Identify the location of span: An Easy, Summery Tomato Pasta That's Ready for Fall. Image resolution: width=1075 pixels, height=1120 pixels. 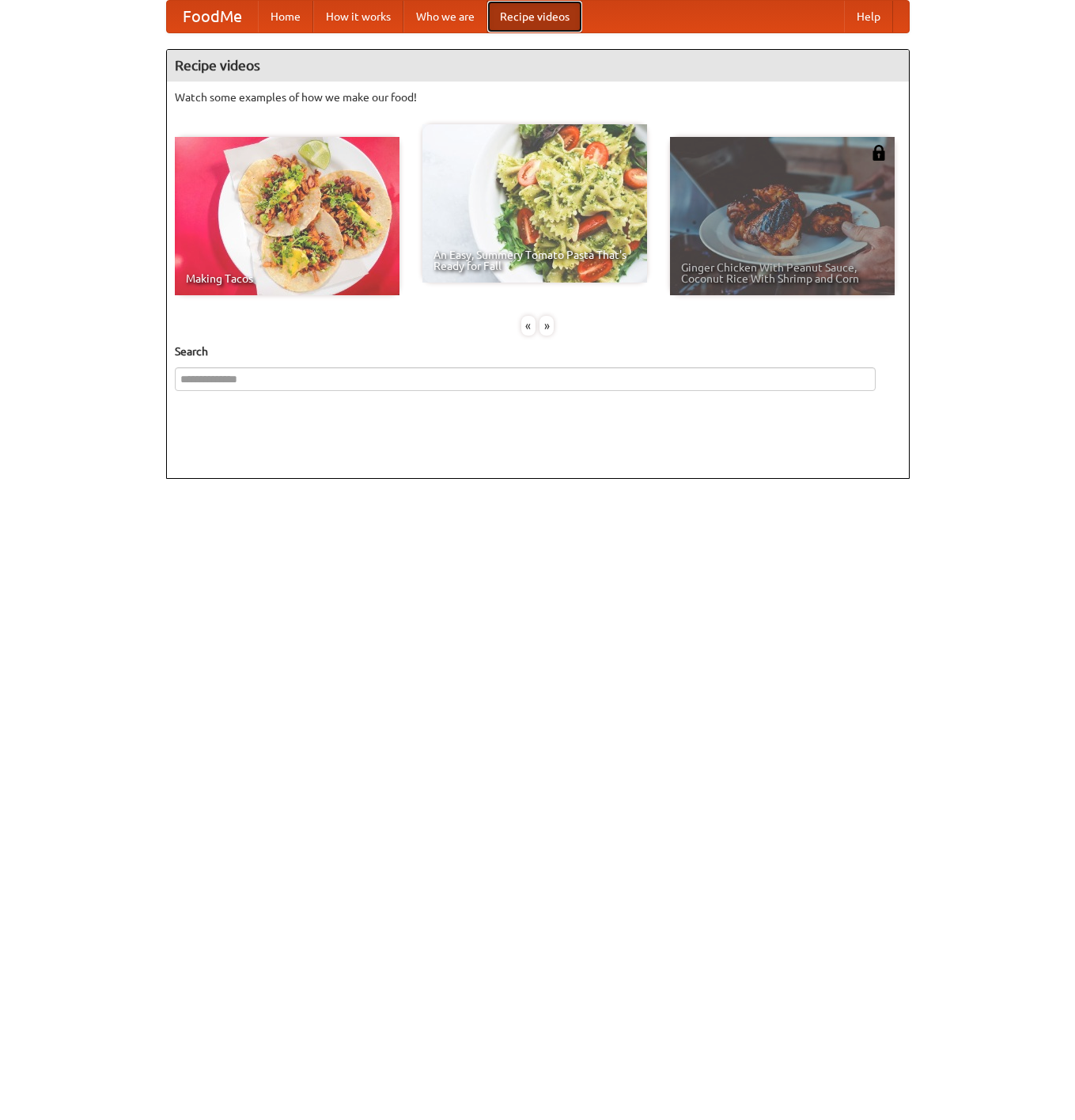
(535, 260).